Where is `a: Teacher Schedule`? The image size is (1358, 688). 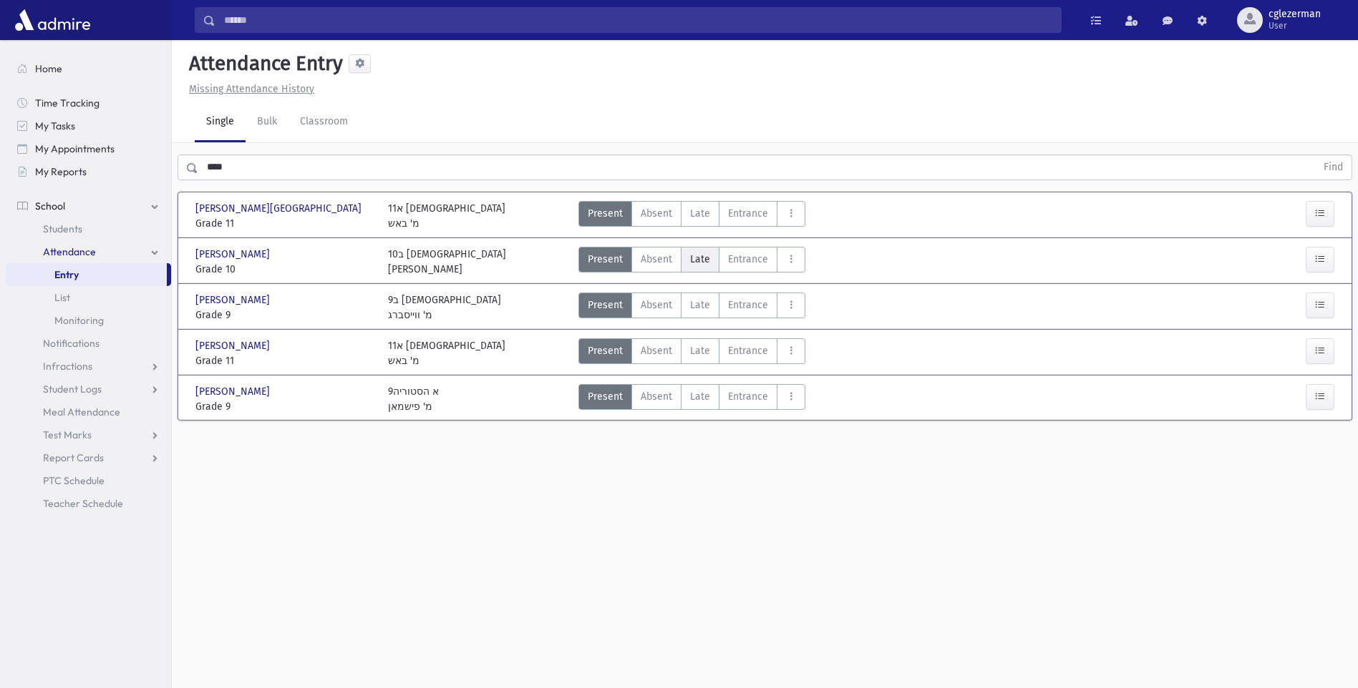
a: Teacher Schedule is located at coordinates (88, 504).